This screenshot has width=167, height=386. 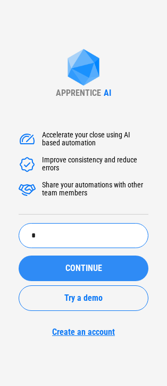 I want to click on div: AI, so click(x=108, y=93).